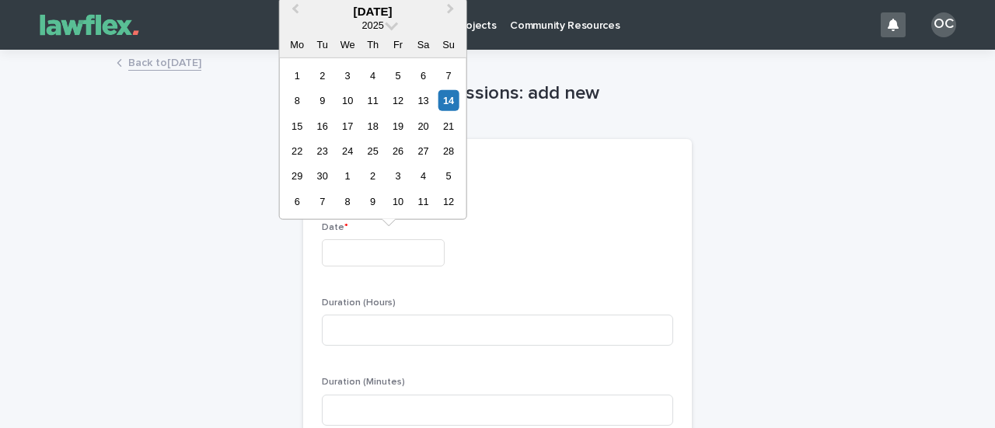 The height and width of the screenshot is (428, 995). What do you see at coordinates (448, 125) in the screenshot?
I see `div: Choose Sunday, 21 September 2025` at bounding box center [448, 125].